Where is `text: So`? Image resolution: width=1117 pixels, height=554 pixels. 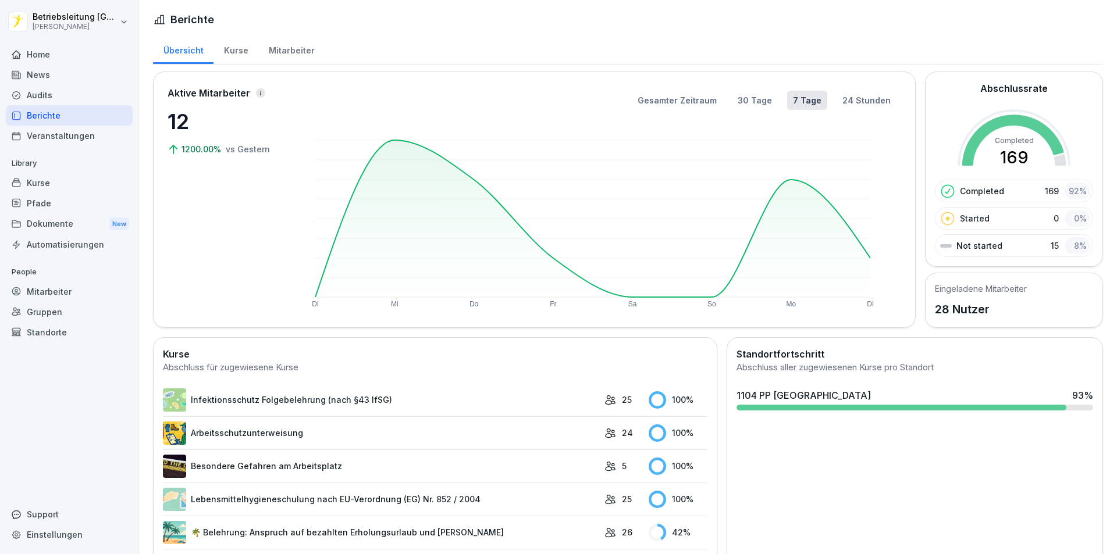 text: So is located at coordinates (712, 304).